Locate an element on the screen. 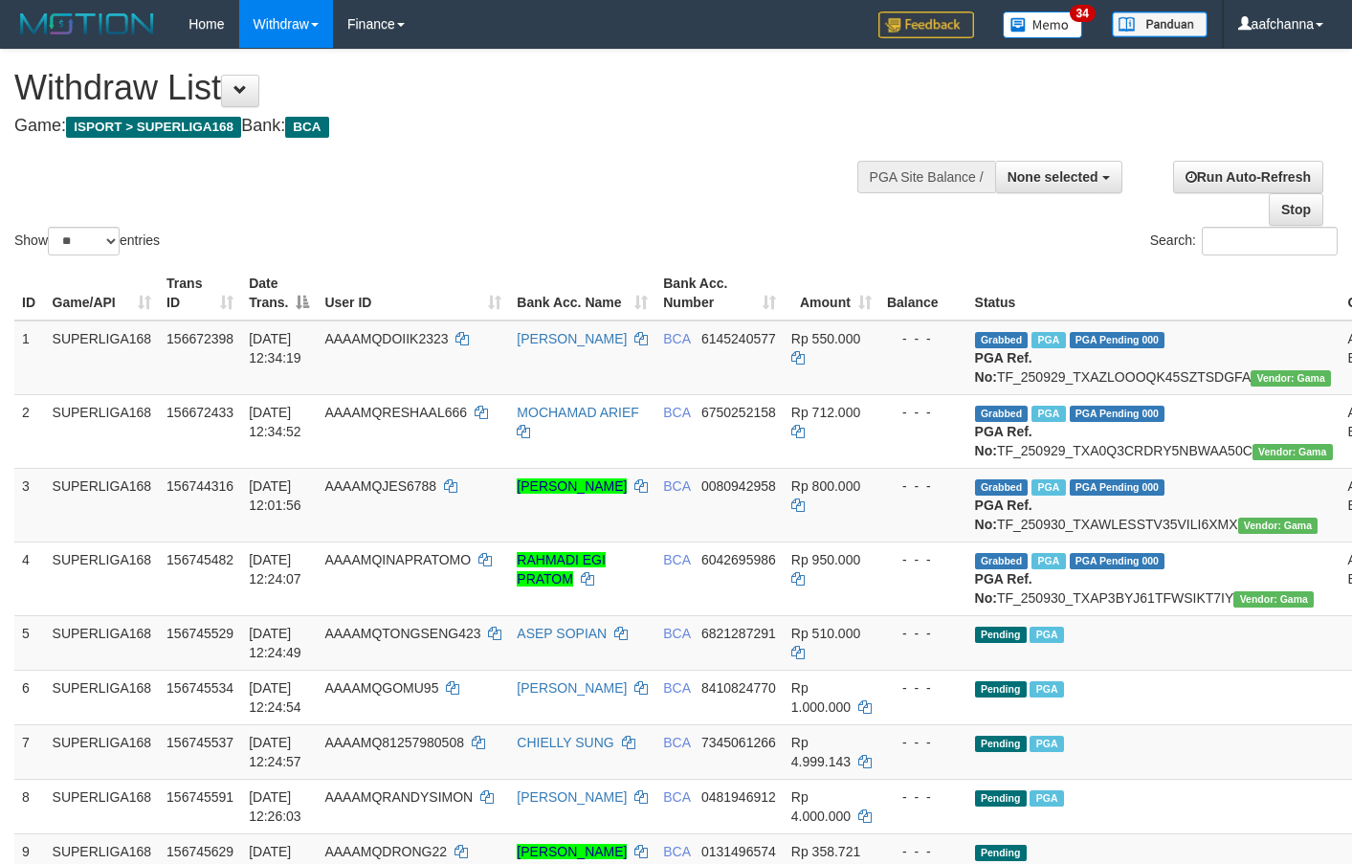  td: 2 is located at coordinates (30, 431).